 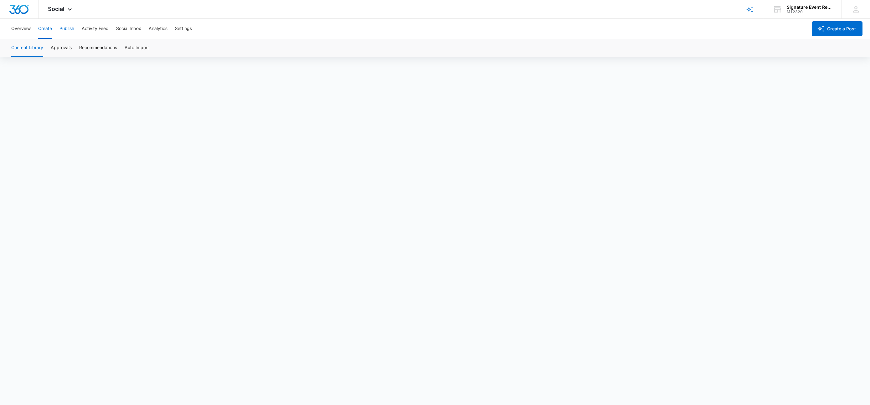 I want to click on button: Create, so click(x=45, y=29).